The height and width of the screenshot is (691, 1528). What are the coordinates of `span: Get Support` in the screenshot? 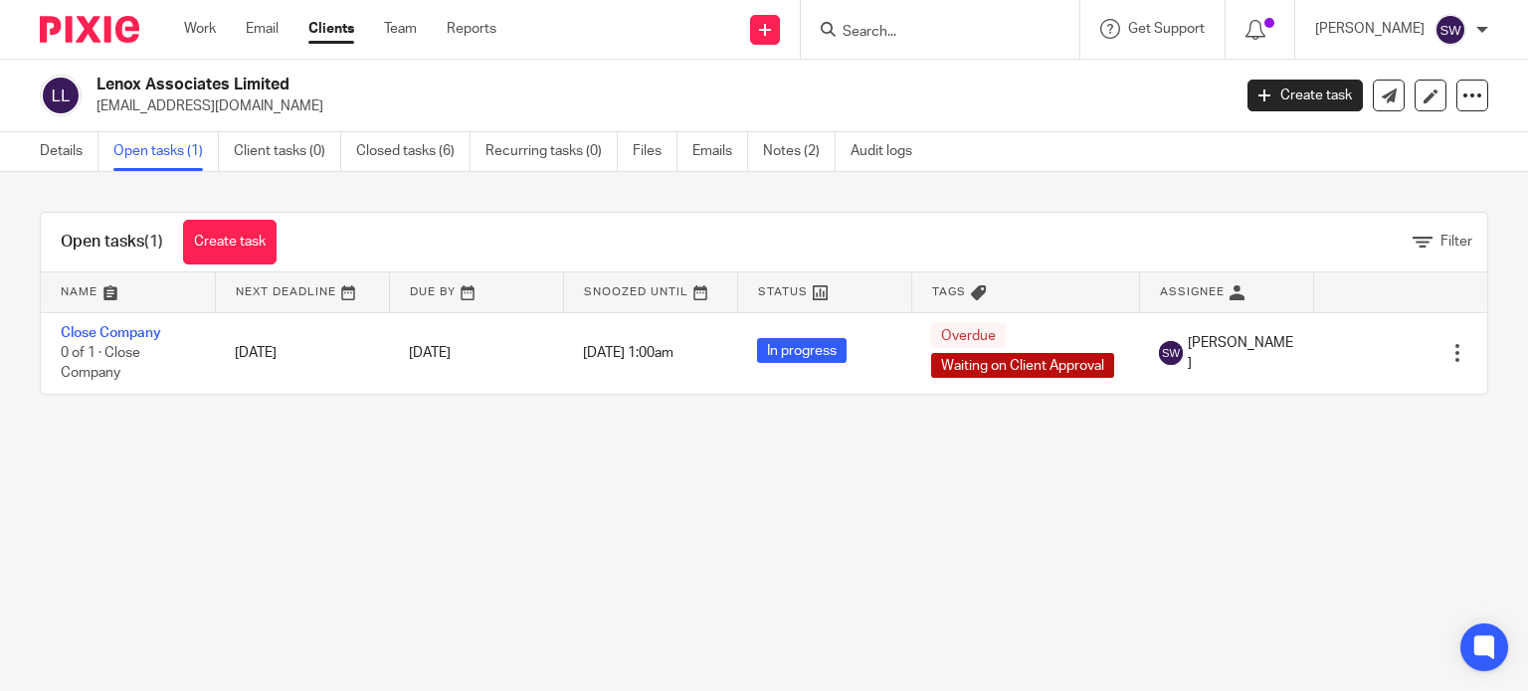 It's located at (1166, 29).